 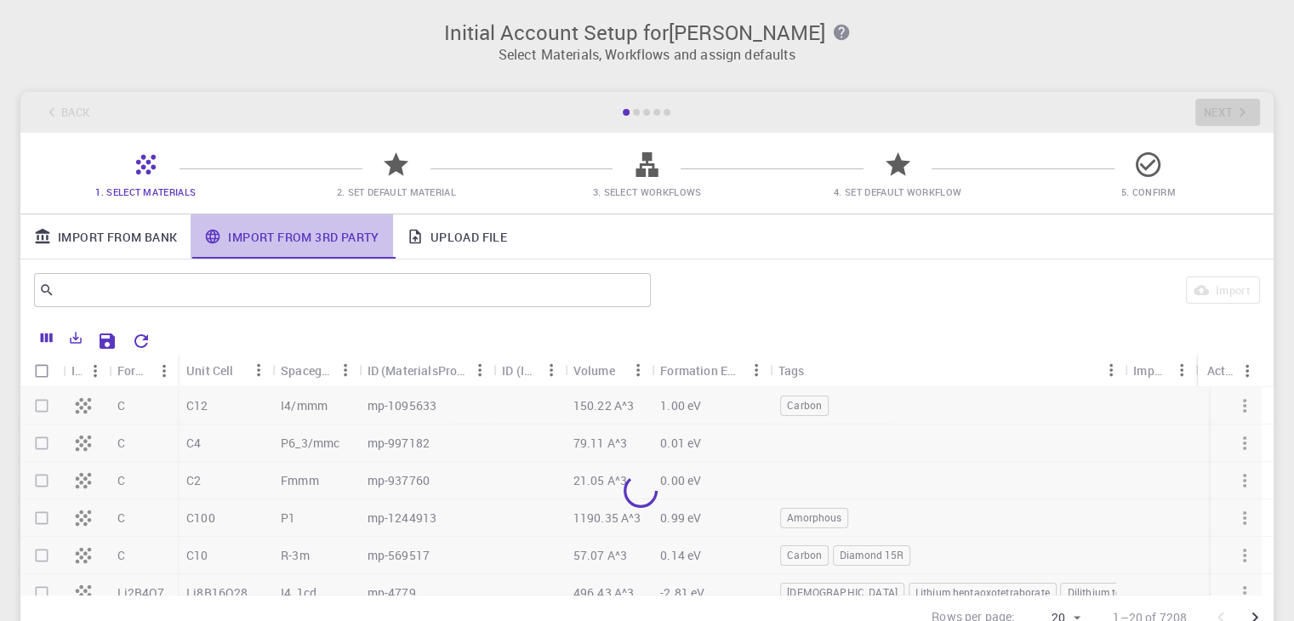 I want to click on button: Save Explorer Settings, so click(x=107, y=341).